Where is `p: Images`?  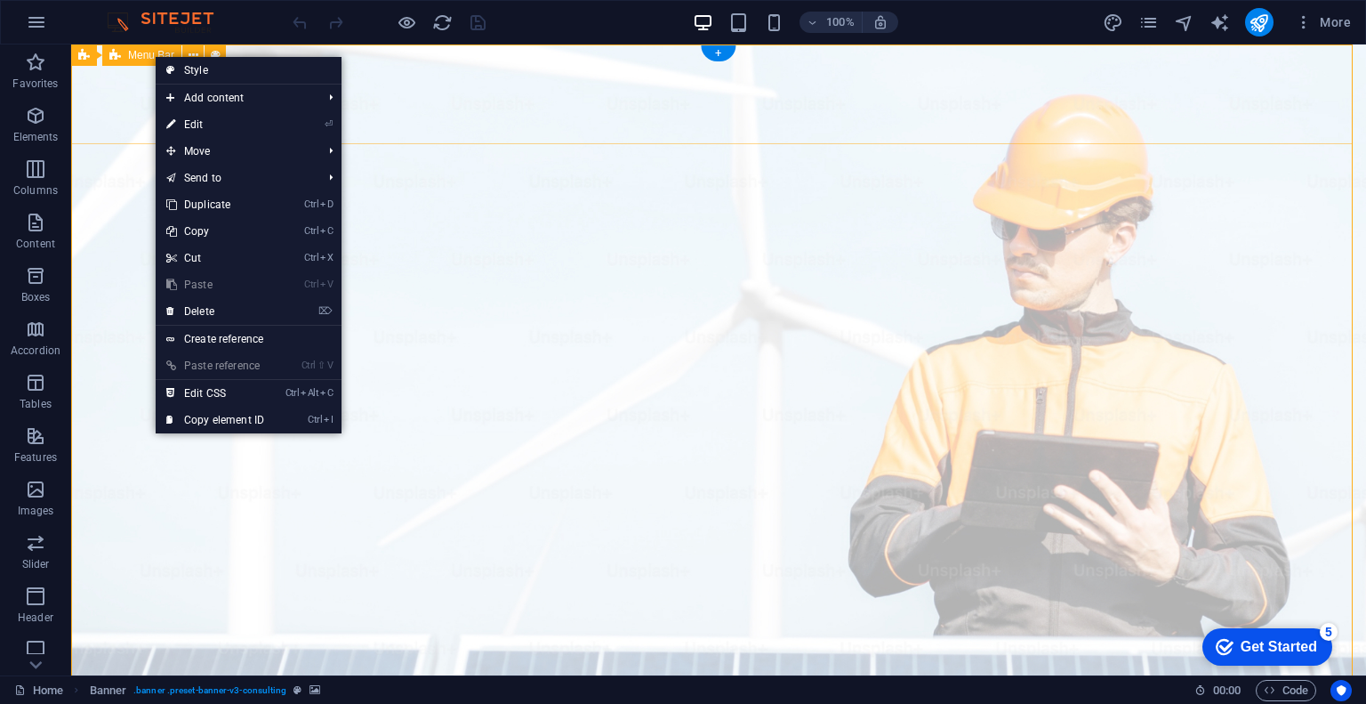 p: Images is located at coordinates (36, 511).